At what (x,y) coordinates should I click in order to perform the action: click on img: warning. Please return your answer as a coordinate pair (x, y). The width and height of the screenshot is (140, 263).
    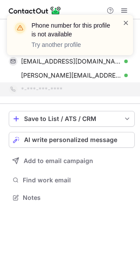
    Looking at the image, I should click on (20, 28).